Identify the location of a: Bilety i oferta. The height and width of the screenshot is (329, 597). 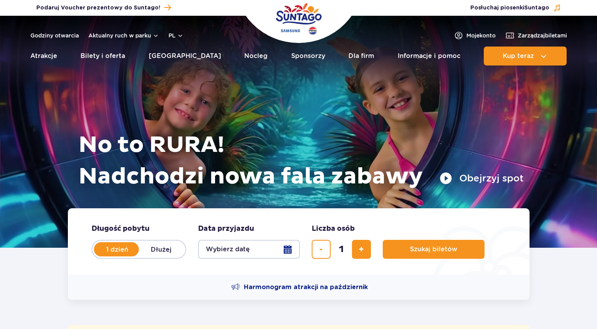
(103, 56).